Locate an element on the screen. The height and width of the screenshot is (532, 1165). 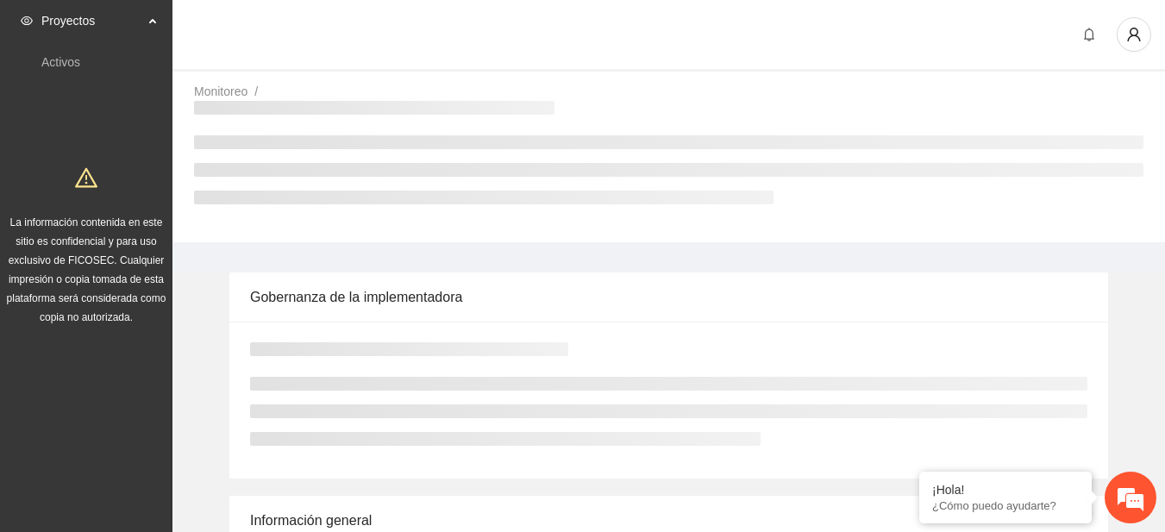
span: warning is located at coordinates (86, 178).